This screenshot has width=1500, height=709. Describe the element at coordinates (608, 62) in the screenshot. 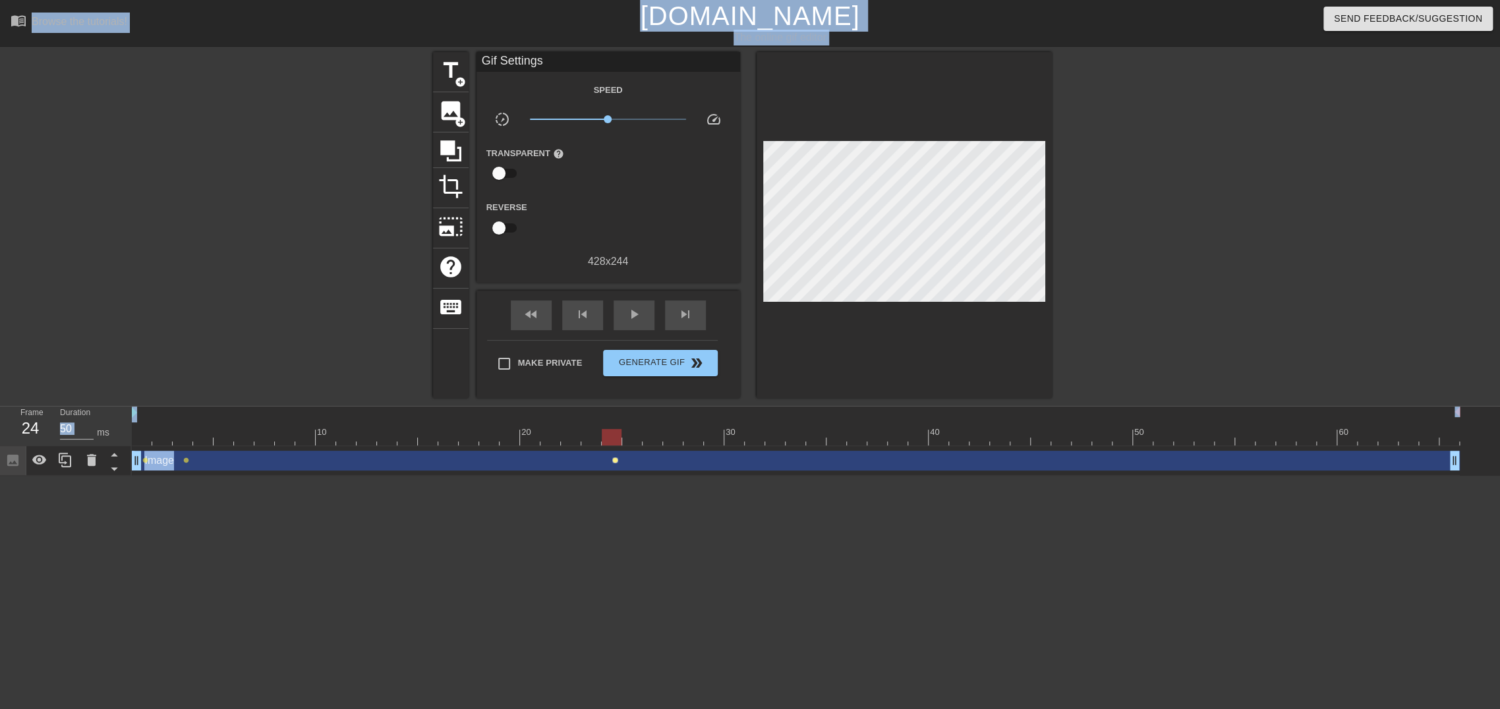

I see `div: Gif Settings` at that location.